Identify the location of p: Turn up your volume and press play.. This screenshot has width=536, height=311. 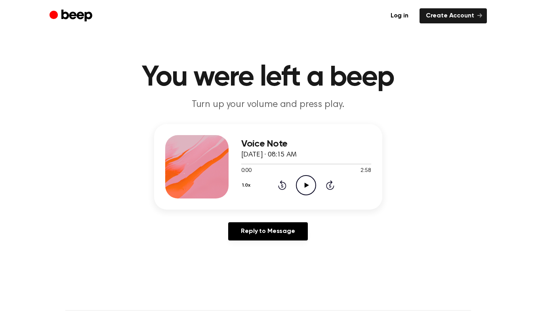
(268, 105).